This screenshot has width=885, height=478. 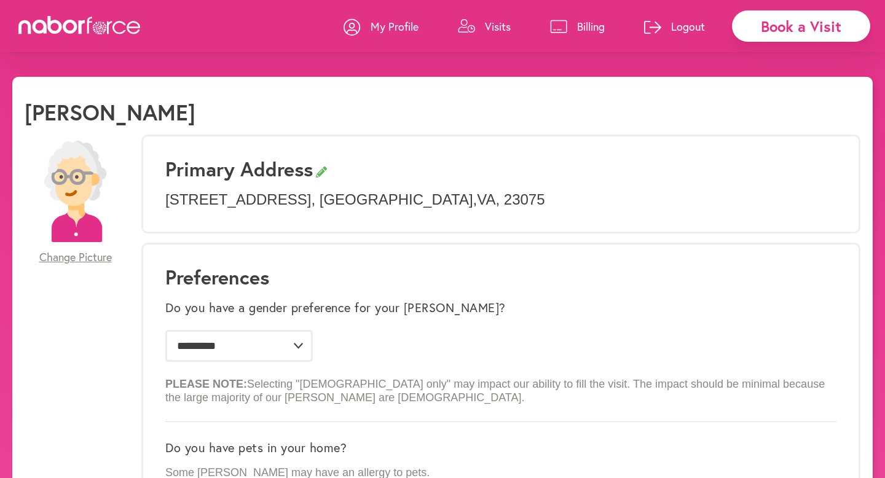 I want to click on label: Do you have pets in your home?, so click(x=256, y=448).